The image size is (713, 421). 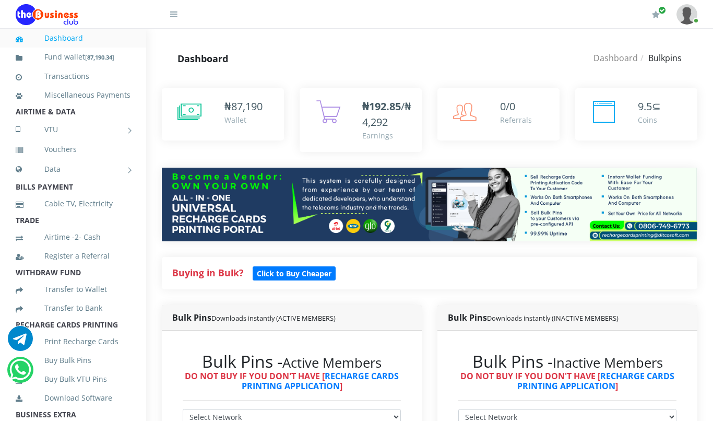 I want to click on small: Active Members, so click(x=332, y=362).